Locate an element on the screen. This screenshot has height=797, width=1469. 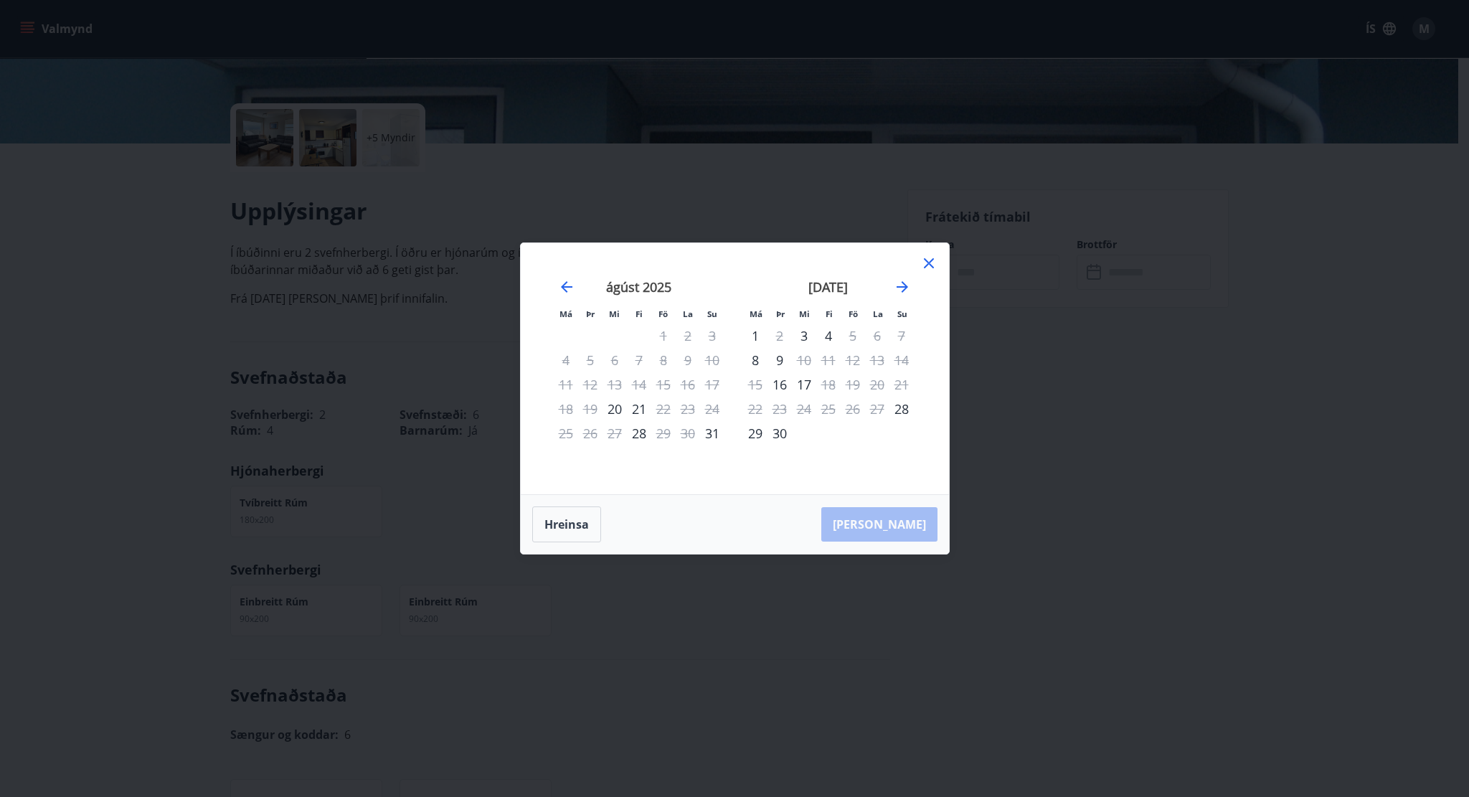
td: Choose þriðjudagur, 30. september 2025 as your check-in date. It’s available. is located at coordinates (780, 433).